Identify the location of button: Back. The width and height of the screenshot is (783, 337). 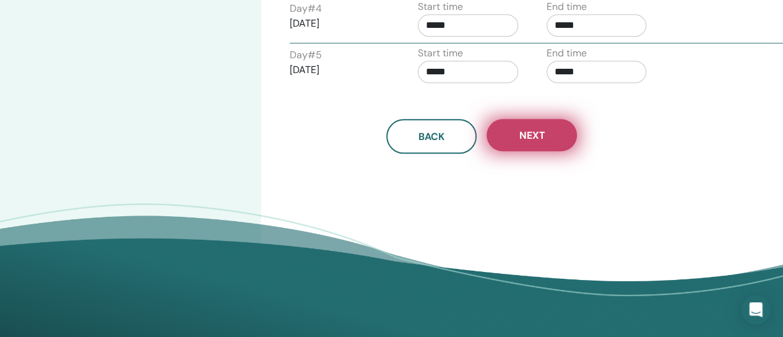
(431, 136).